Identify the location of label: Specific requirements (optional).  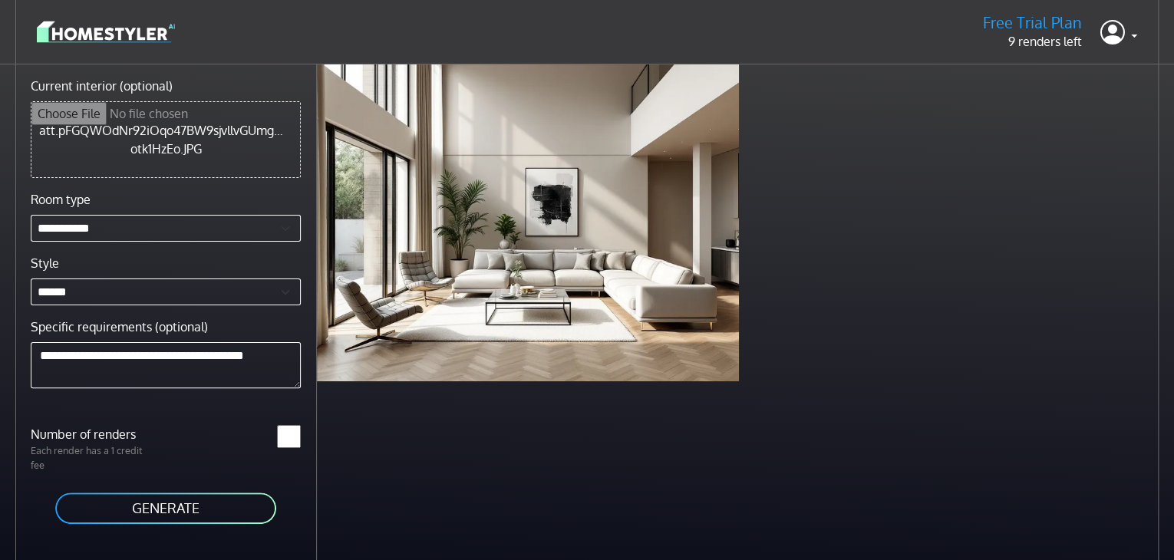
(119, 327).